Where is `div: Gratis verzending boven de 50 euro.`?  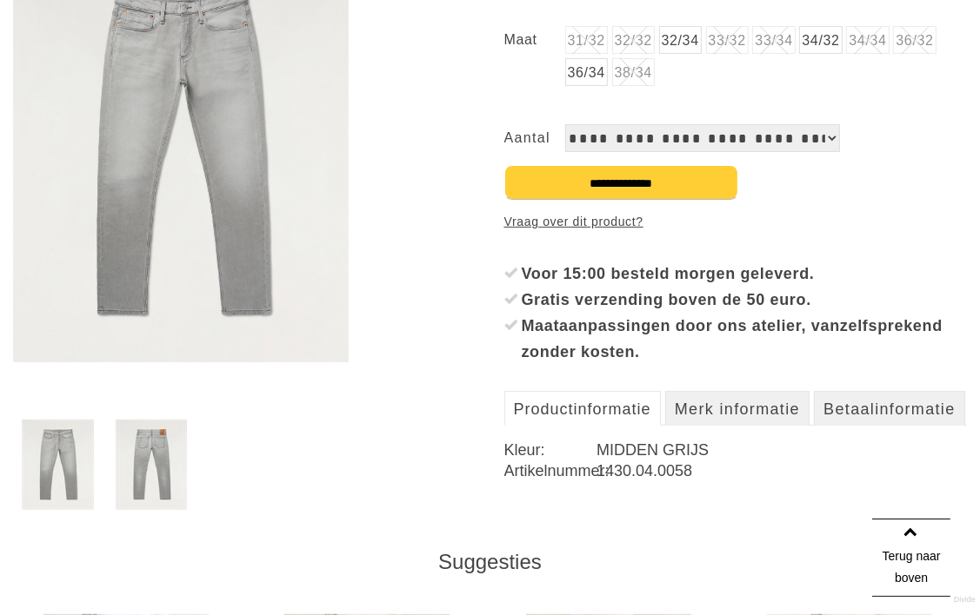
div: Gratis verzending boven de 50 euro. is located at coordinates (744, 300).